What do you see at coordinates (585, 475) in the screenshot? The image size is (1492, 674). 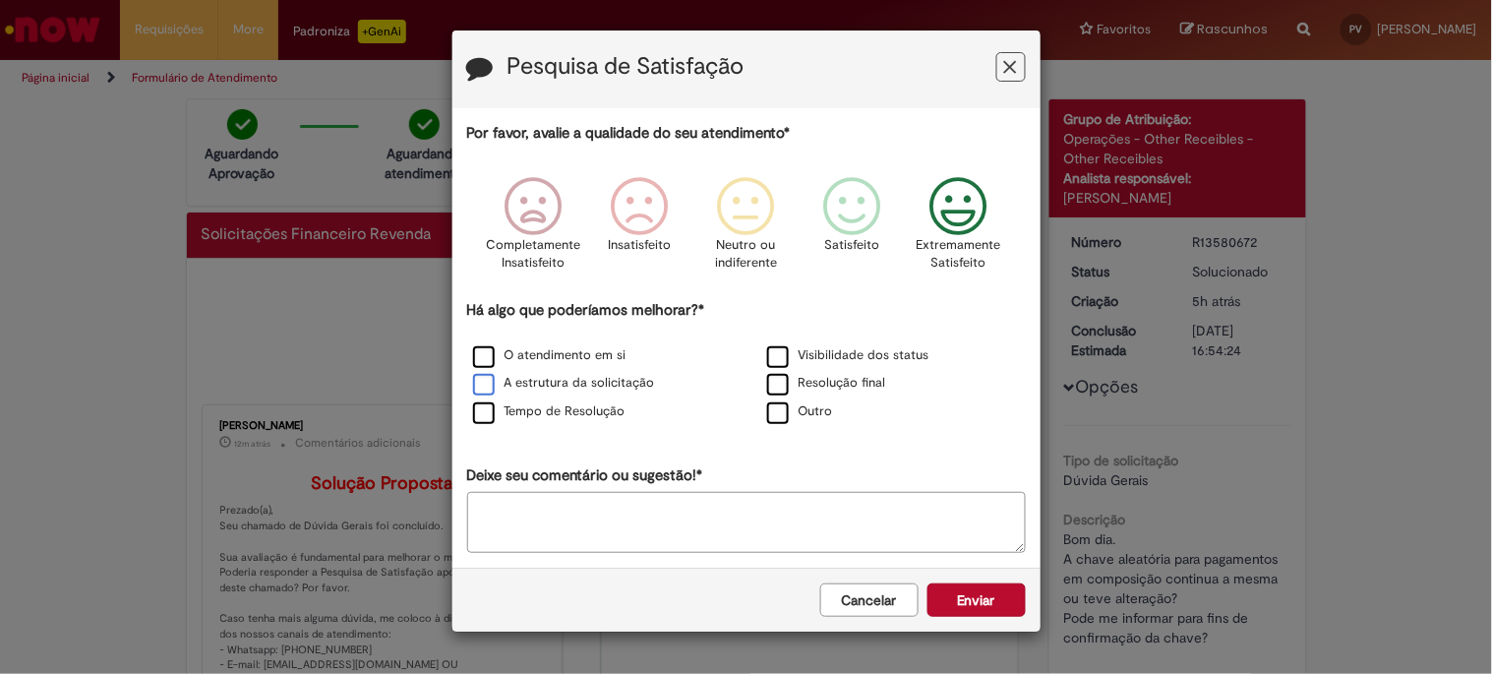 I see `label: Deixe seu comentário ou sugestão!*` at bounding box center [585, 475].